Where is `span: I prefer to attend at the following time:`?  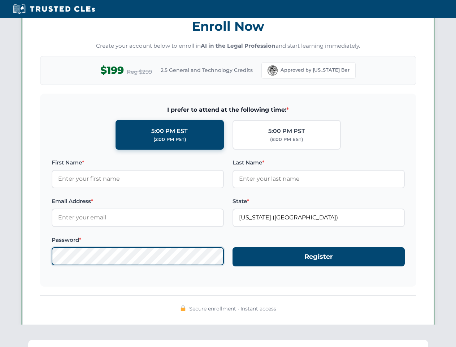 span: I prefer to attend at the following time: is located at coordinates (228, 110).